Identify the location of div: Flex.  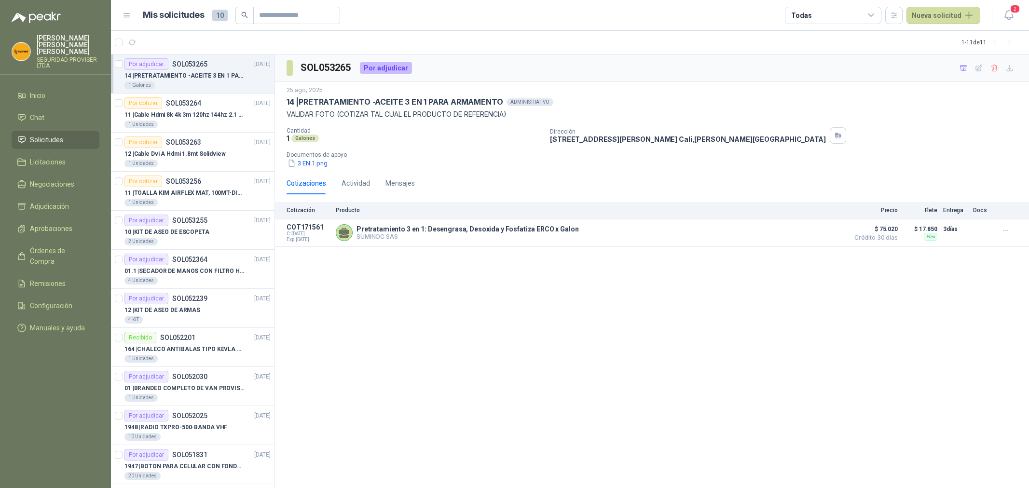
(930, 237).